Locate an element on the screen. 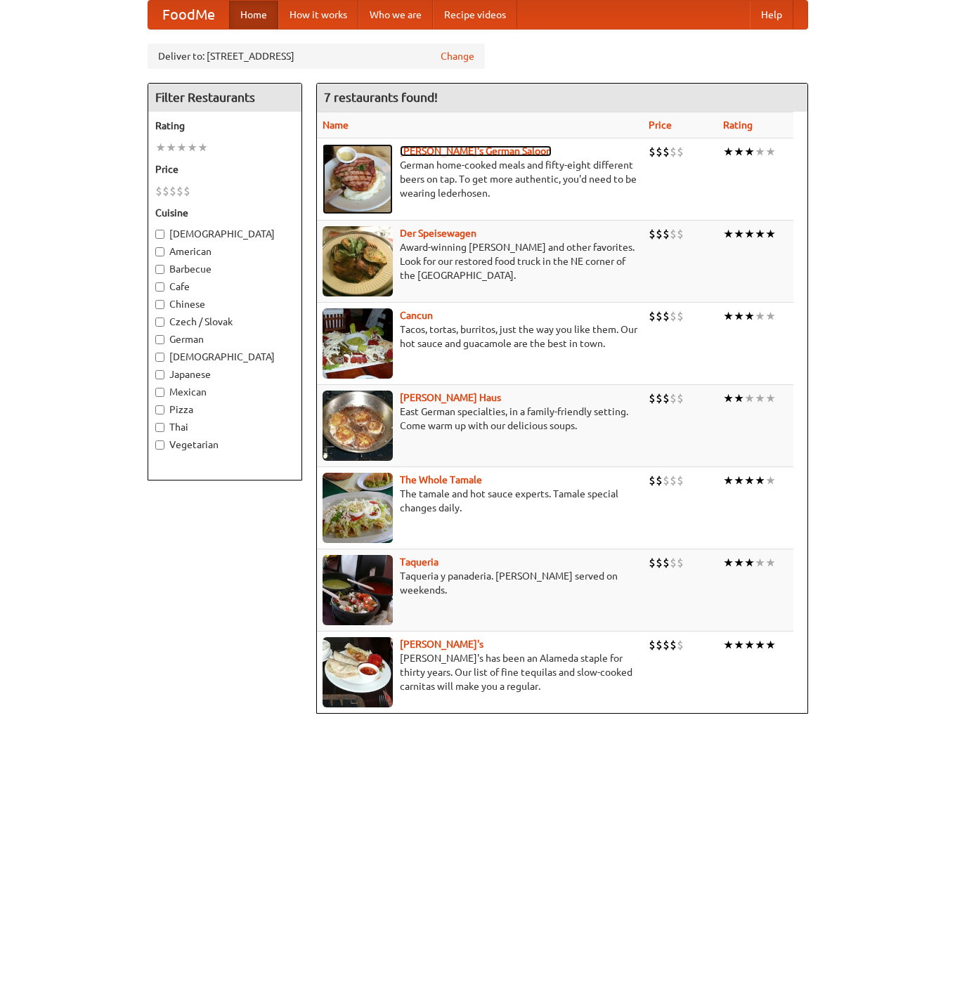  img: pedros.jpg is located at coordinates (358, 673).